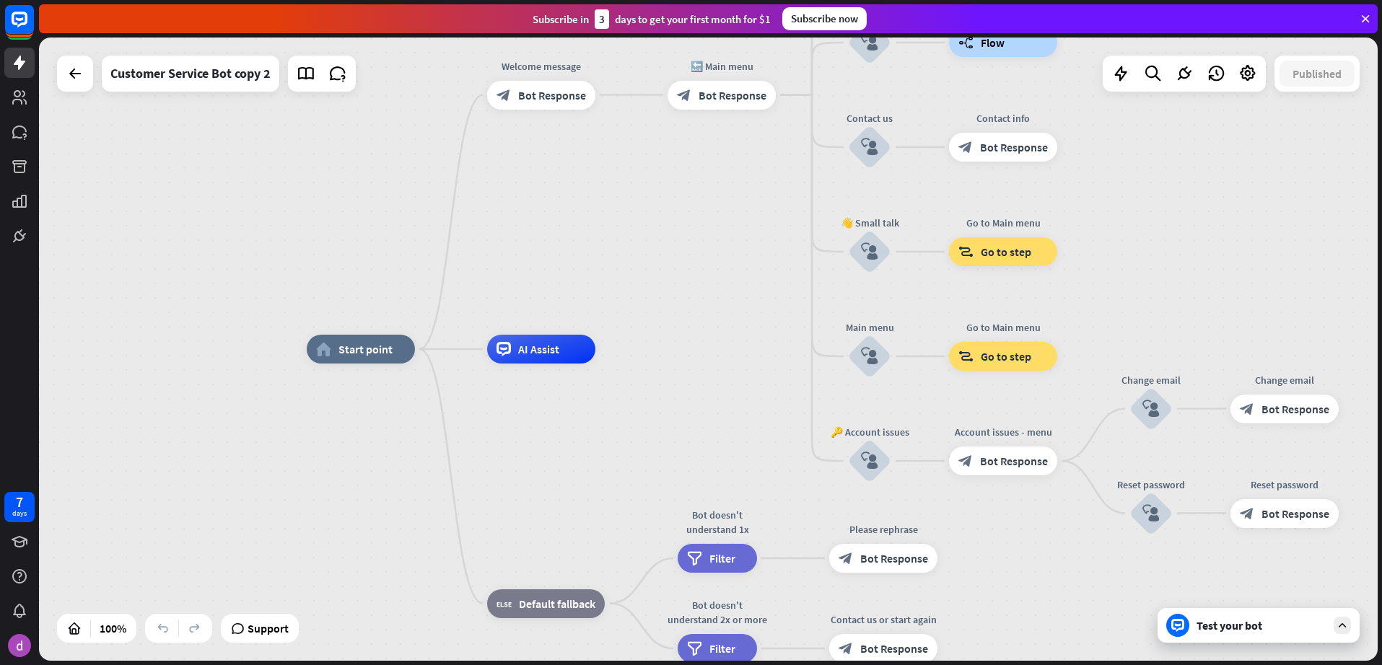  Describe the element at coordinates (883, 620) in the screenshot. I see `div: Contact us or start again` at that location.